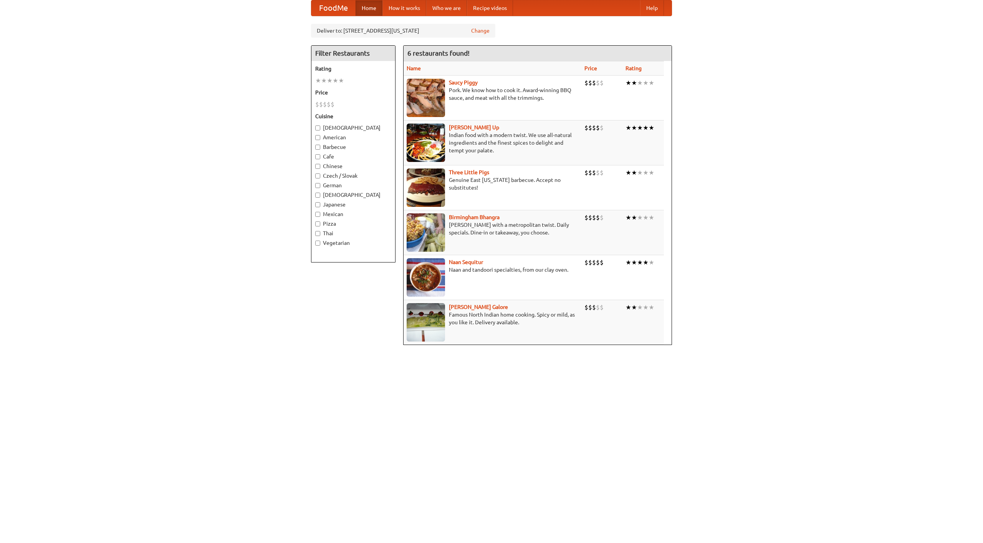  I want to click on a: FoodMe, so click(333, 8).